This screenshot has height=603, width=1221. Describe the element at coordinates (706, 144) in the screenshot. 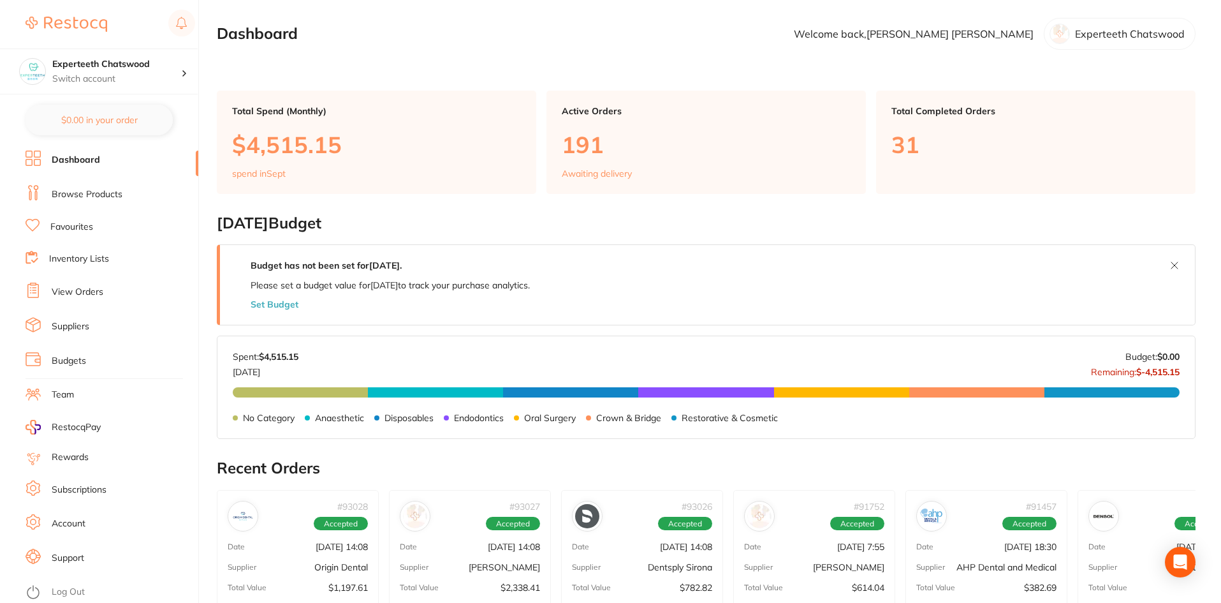

I see `p: 191` at that location.